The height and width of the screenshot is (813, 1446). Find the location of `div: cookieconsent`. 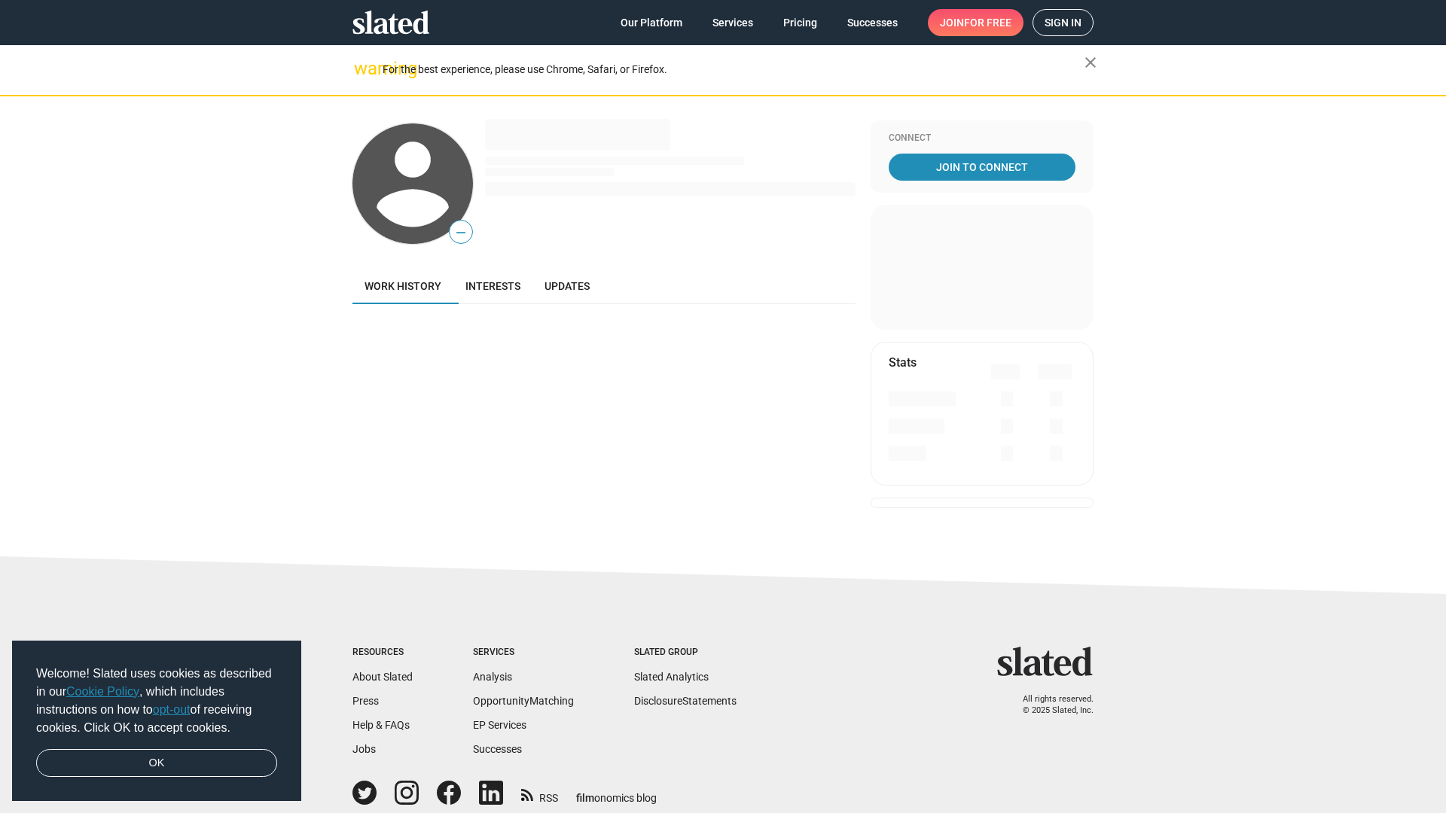

div: cookieconsent is located at coordinates (157, 722).